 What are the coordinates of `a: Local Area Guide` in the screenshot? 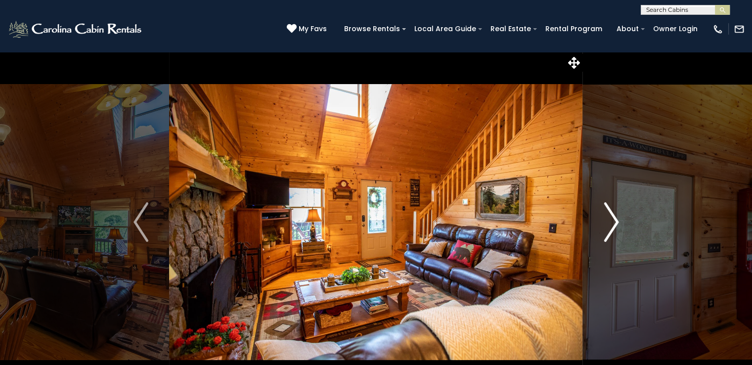 It's located at (445, 29).